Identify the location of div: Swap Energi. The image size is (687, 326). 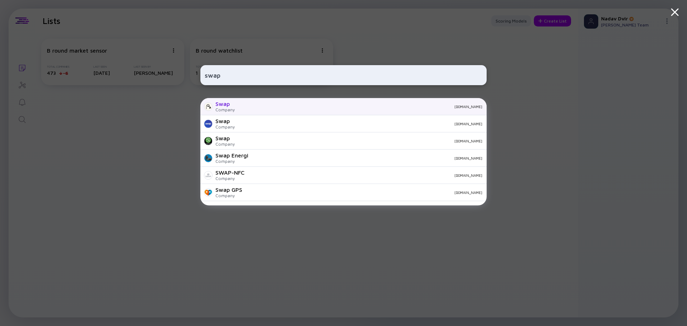
(232, 155).